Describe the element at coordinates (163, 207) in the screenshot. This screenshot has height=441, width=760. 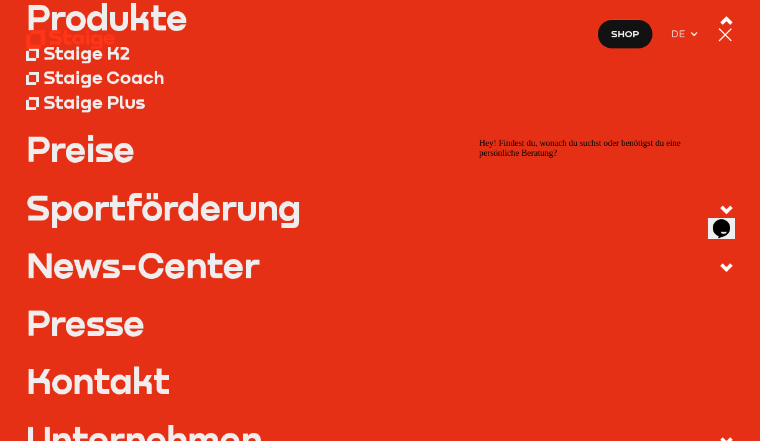
I see `div: Sportförderung` at that location.